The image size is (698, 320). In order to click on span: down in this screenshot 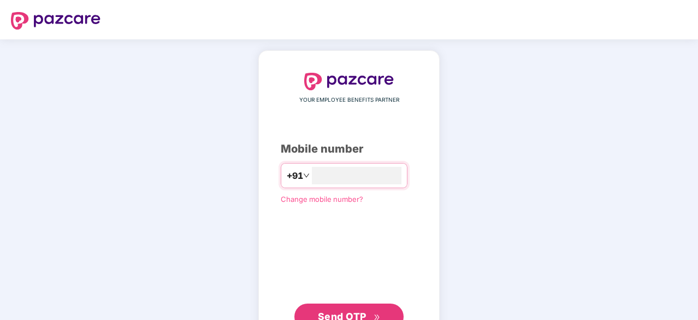, I will do `click(306, 175)`.